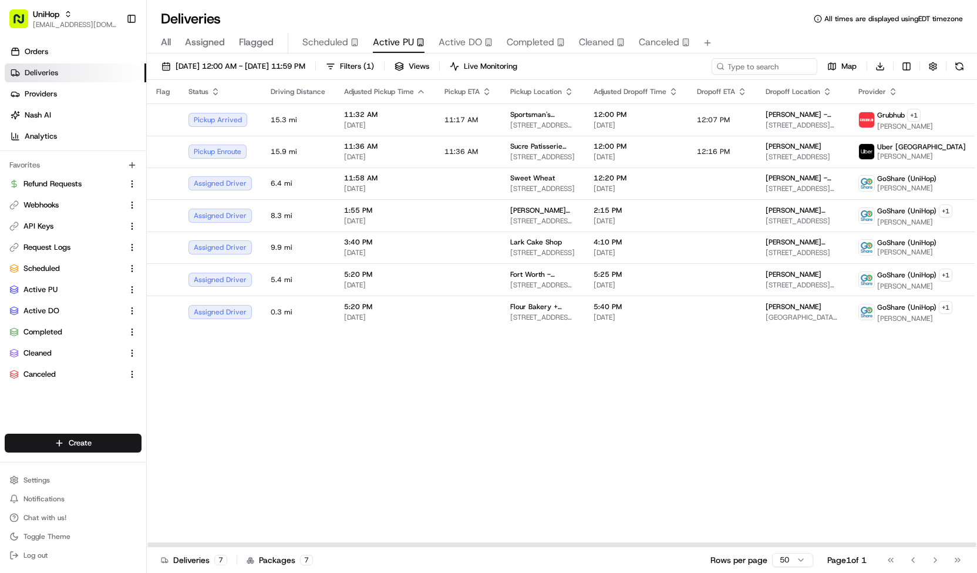 This screenshot has height=573, width=977. I want to click on span: 6.4 mi, so click(298, 183).